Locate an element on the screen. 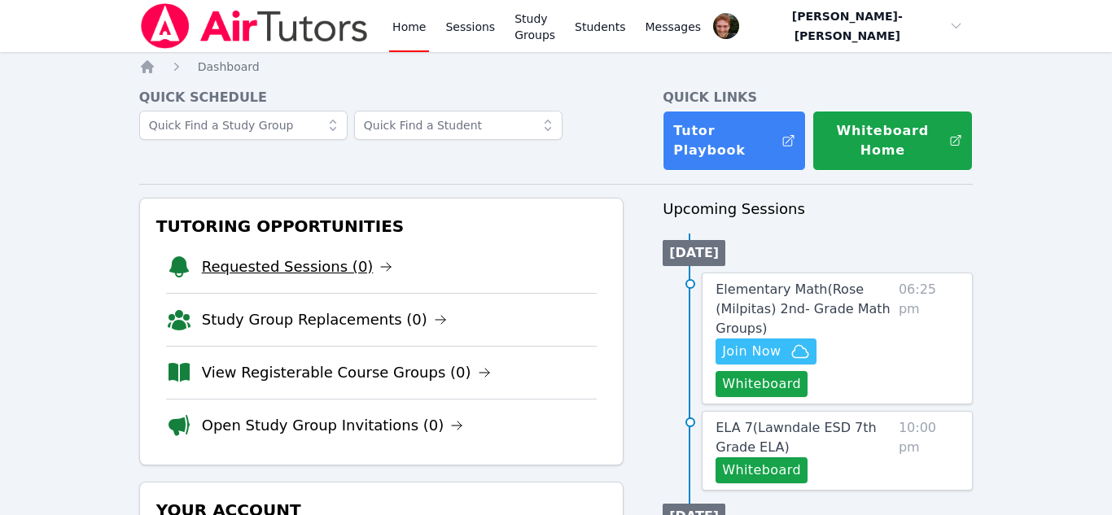 Image resolution: width=1112 pixels, height=515 pixels. h4: Quick Links is located at coordinates (817, 98).